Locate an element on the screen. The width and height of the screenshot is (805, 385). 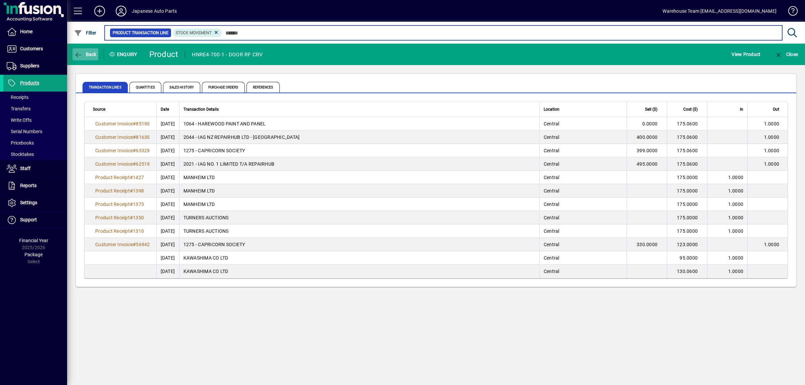
button: View Product is located at coordinates (746, 54).